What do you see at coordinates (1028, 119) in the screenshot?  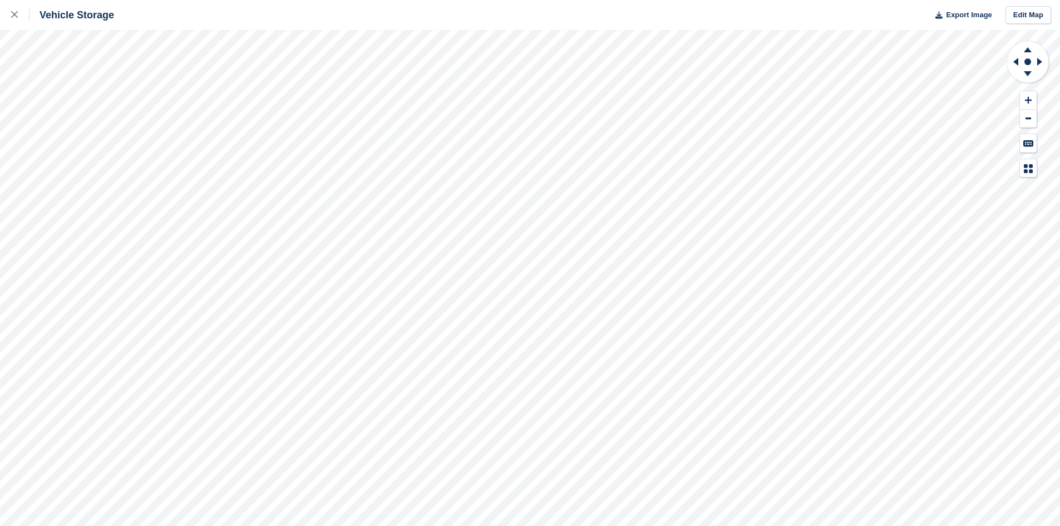 I see `button: Zoom Out` at bounding box center [1028, 119].